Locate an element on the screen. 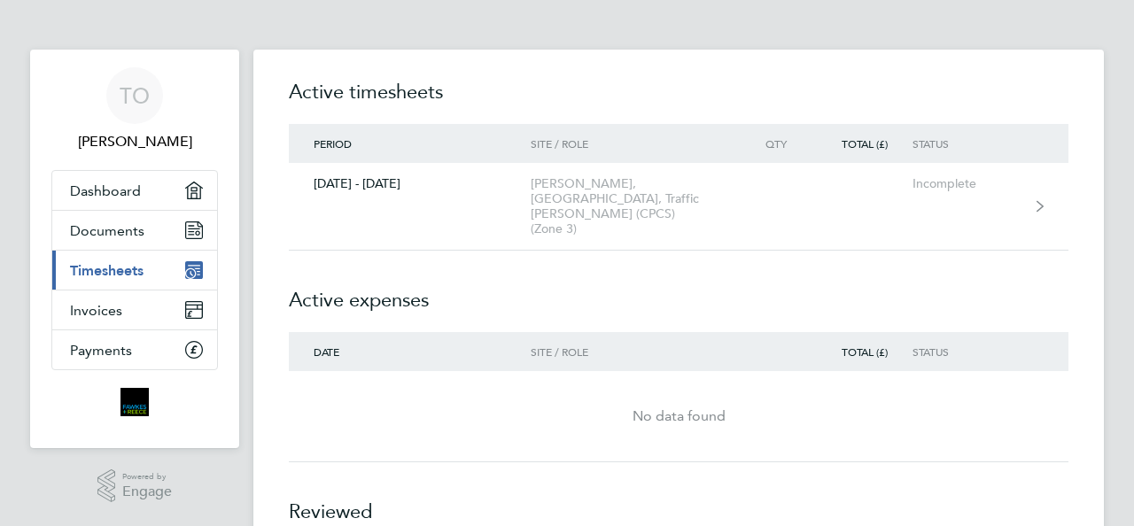 This screenshot has height=526, width=1134. span: Timesheets is located at coordinates (106, 270).